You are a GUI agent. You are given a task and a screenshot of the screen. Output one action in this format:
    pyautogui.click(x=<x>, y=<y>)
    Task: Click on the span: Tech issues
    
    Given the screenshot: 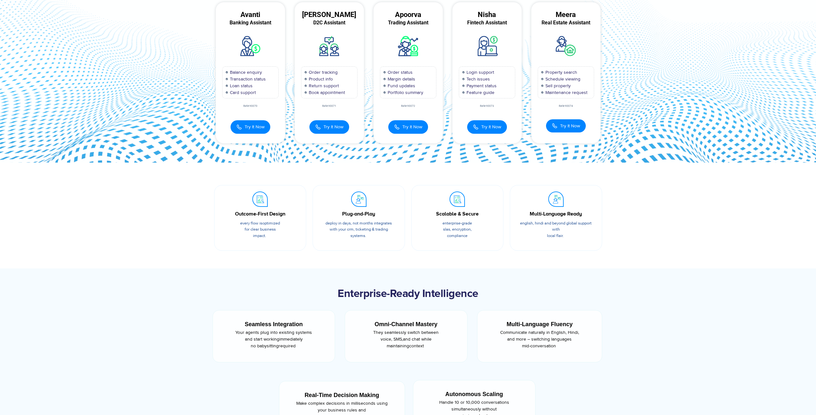 What is the action you would take?
    pyautogui.click(x=477, y=79)
    